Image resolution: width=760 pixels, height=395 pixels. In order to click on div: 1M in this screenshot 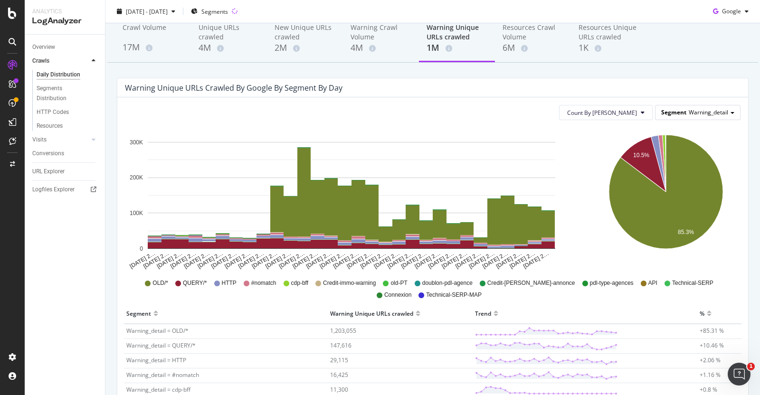, I will do `click(457, 48)`.